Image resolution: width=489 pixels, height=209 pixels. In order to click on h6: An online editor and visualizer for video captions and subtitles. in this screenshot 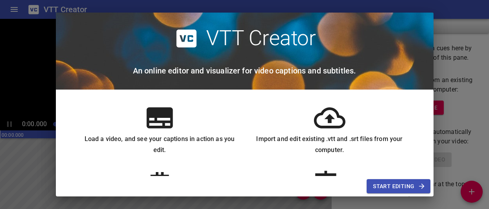, I will do `click(245, 71)`.